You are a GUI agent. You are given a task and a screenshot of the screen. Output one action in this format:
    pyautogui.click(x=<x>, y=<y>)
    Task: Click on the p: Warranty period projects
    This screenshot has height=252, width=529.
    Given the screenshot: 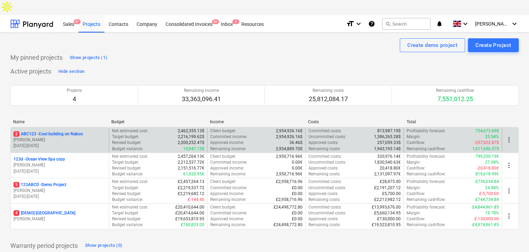 What is the action you would take?
    pyautogui.click(x=44, y=246)
    